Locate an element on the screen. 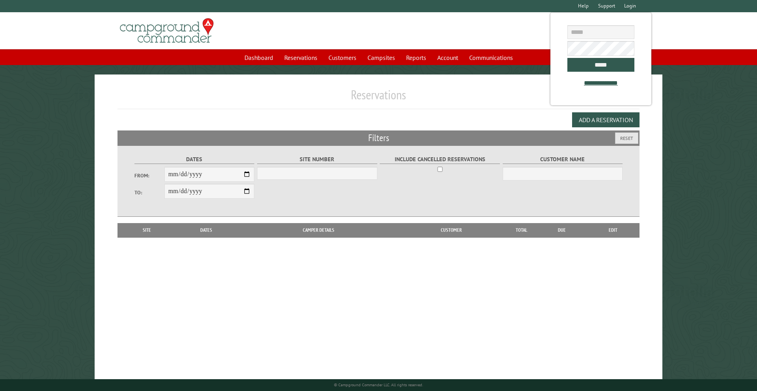  th: Due is located at coordinates (562, 230).